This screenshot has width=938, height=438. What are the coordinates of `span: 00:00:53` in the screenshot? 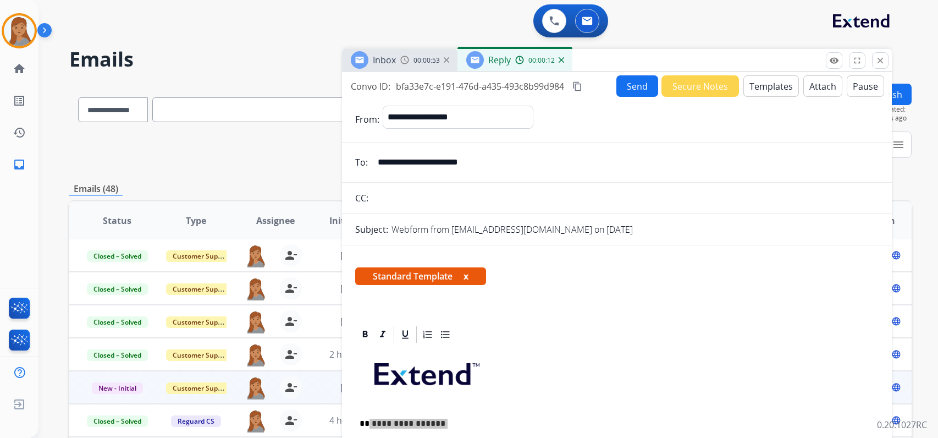 It's located at (427, 61).